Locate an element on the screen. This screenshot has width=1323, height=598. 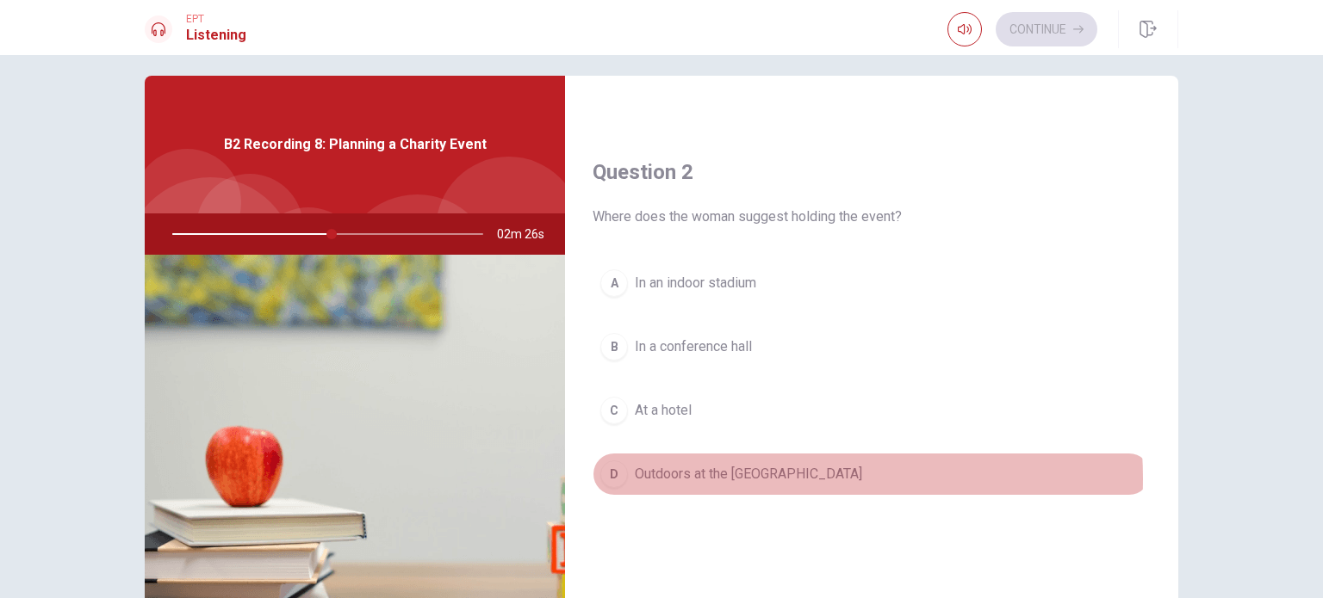
span: Where does the woman suggest holding the event? is located at coordinates (871, 217).